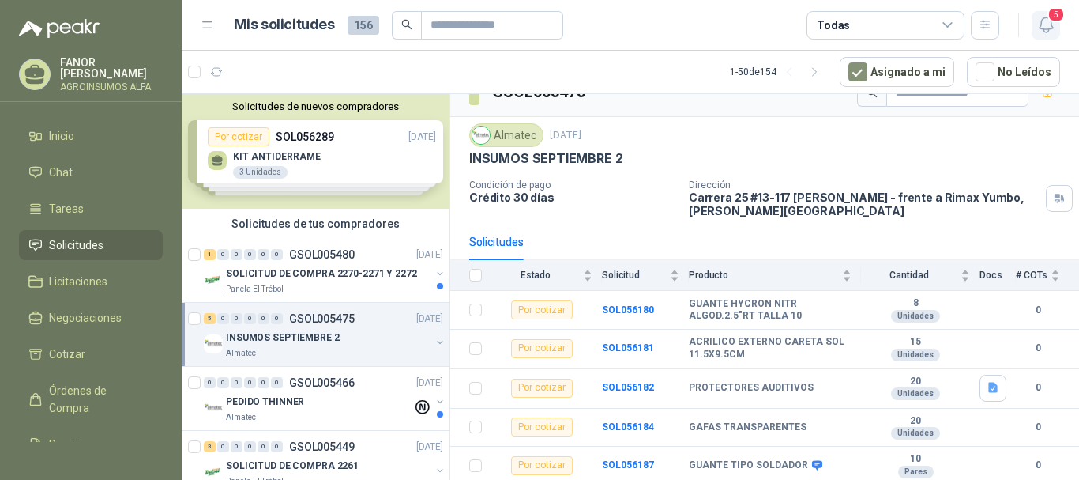 This screenshot has height=480, width=1079. I want to click on b: ACRILICO EXTERNO CARETA SOL 11.5X9.5CM, so click(770, 348).